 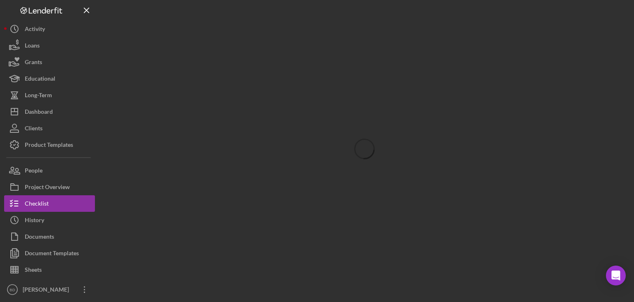 What do you see at coordinates (50, 62) in the screenshot?
I see `a: Grants` at bounding box center [50, 62].